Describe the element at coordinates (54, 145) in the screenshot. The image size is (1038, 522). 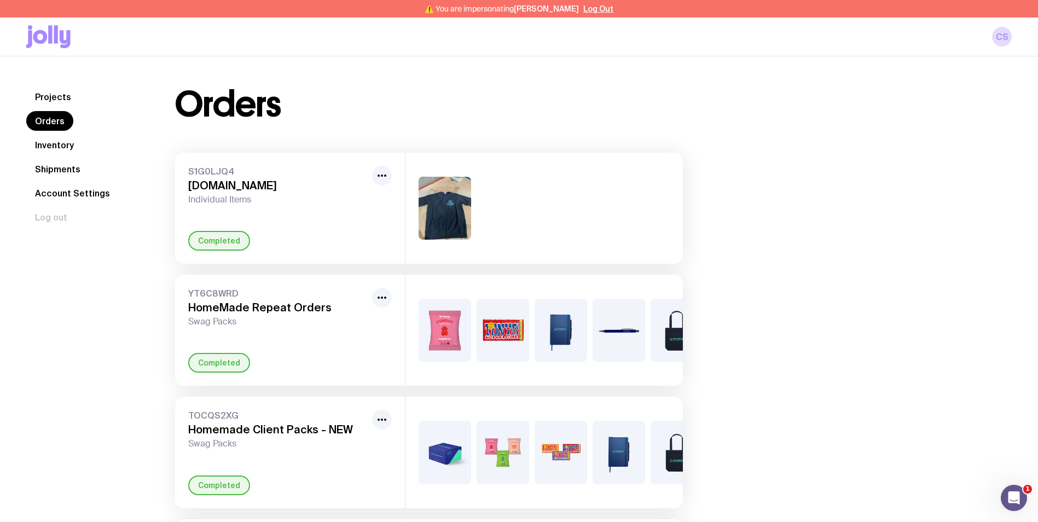
I see `a: Inventory` at that location.